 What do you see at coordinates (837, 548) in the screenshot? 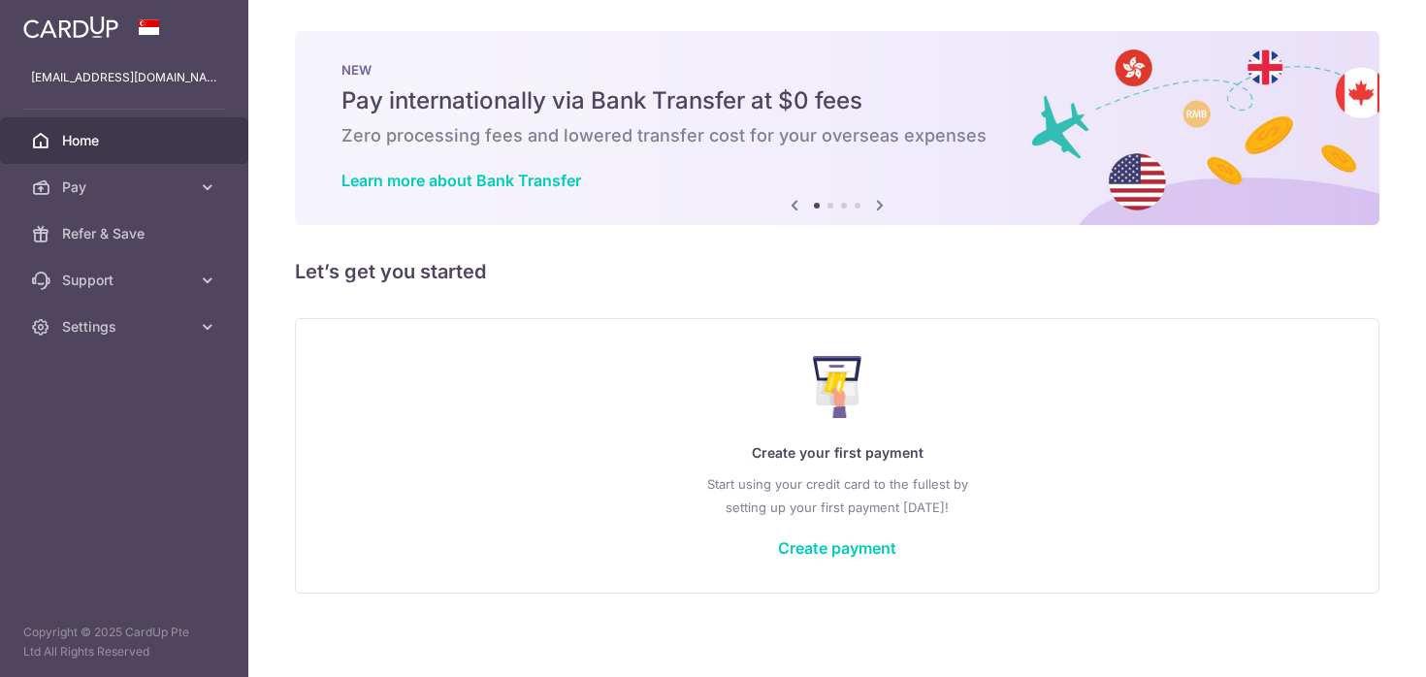
I see `a: Create payment` at bounding box center [837, 548].